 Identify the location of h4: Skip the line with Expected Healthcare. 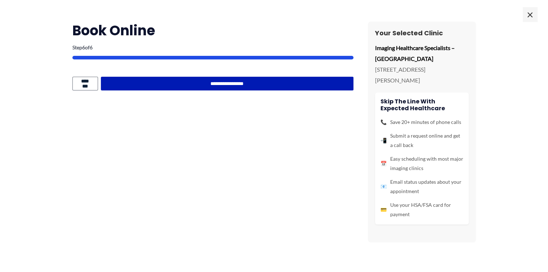
(422, 105).